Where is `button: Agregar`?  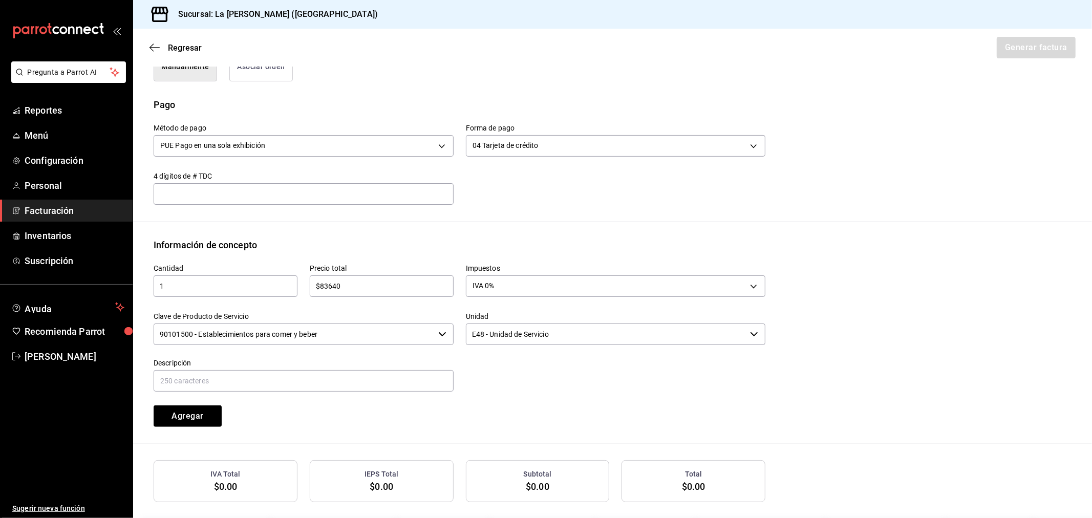 button: Agregar is located at coordinates (187, 416).